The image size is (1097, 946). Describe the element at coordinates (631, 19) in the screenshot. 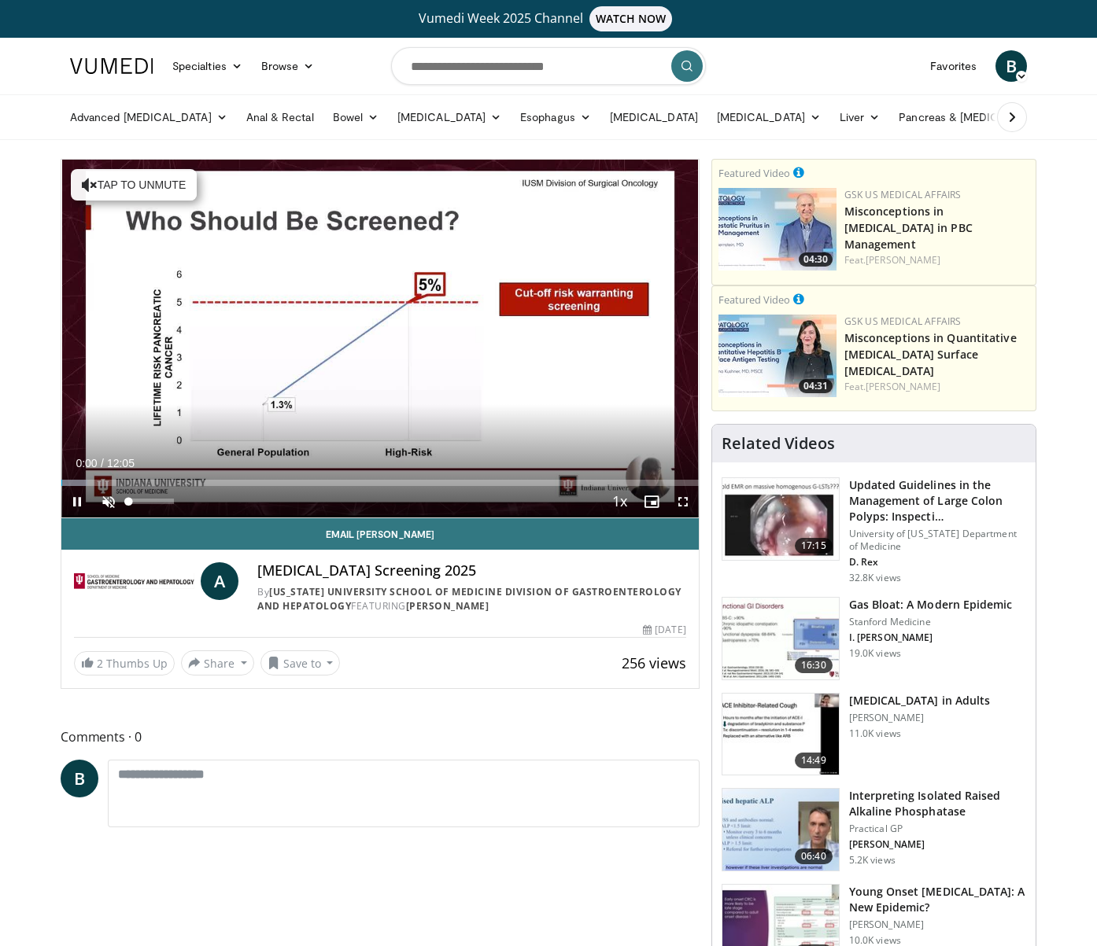

I see `span: WATCH NOW` at that location.